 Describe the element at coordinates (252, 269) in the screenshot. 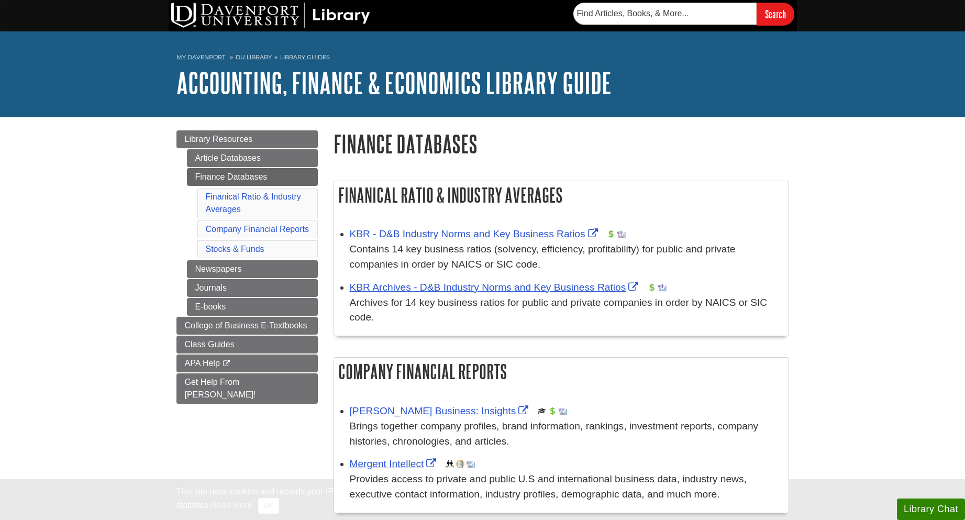

I see `a: Newspapers` at that location.